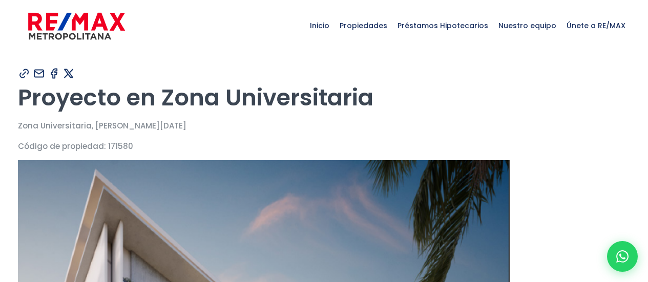 The height and width of the screenshot is (282, 648). I want to click on span: Inicio, so click(319, 26).